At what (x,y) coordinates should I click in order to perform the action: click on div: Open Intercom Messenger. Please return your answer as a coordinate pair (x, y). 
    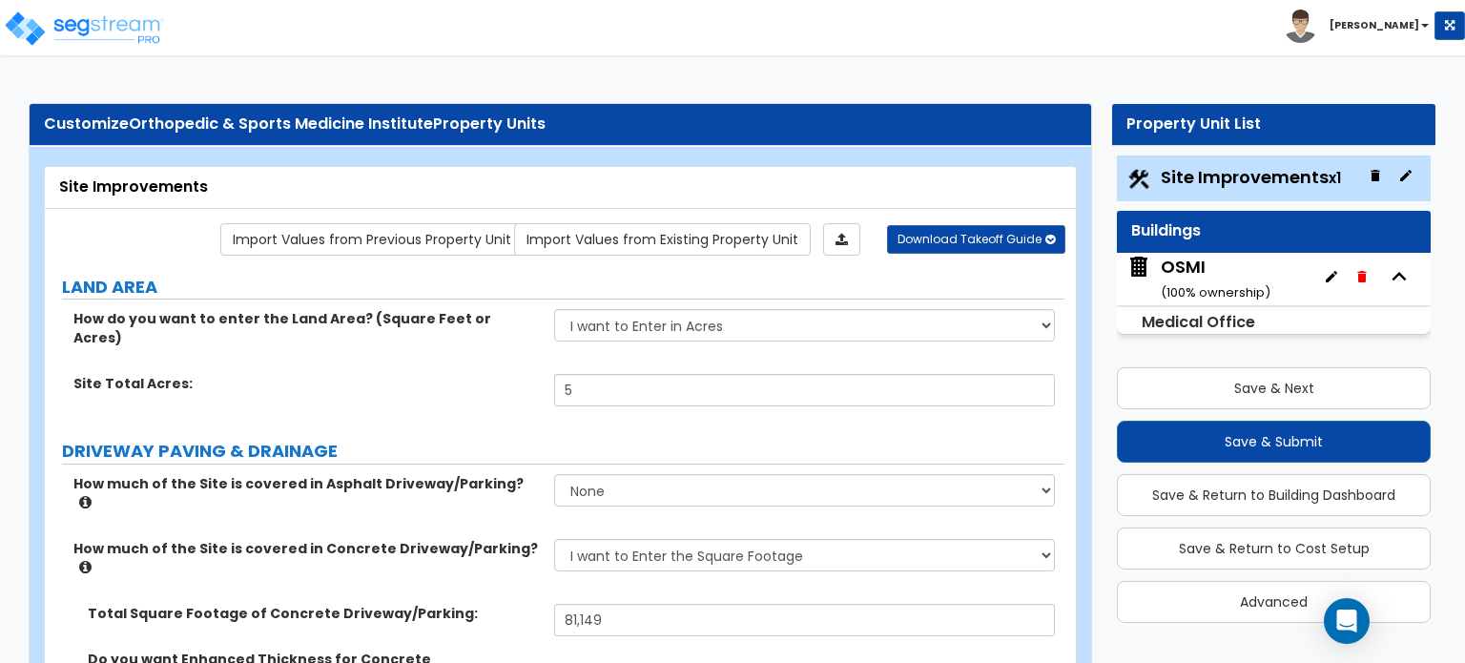
    Looking at the image, I should click on (1347, 621).